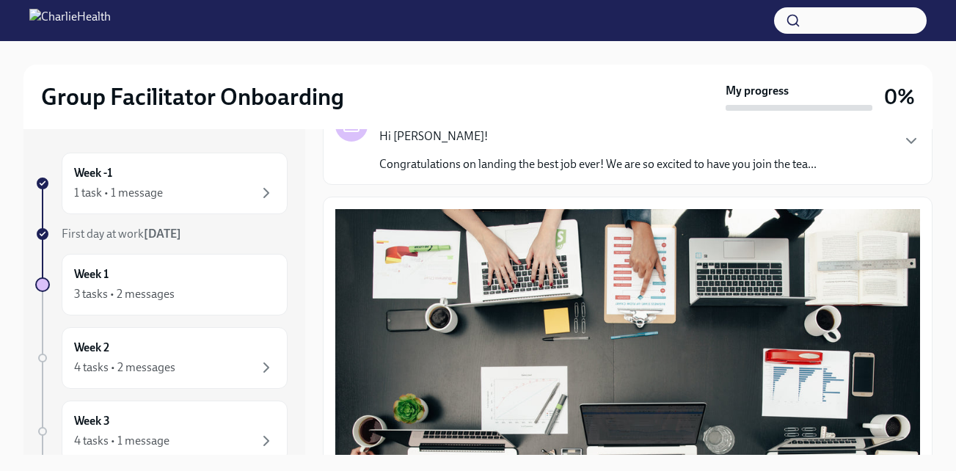  What do you see at coordinates (757, 91) in the screenshot?
I see `strong: My progress` at bounding box center [757, 91].